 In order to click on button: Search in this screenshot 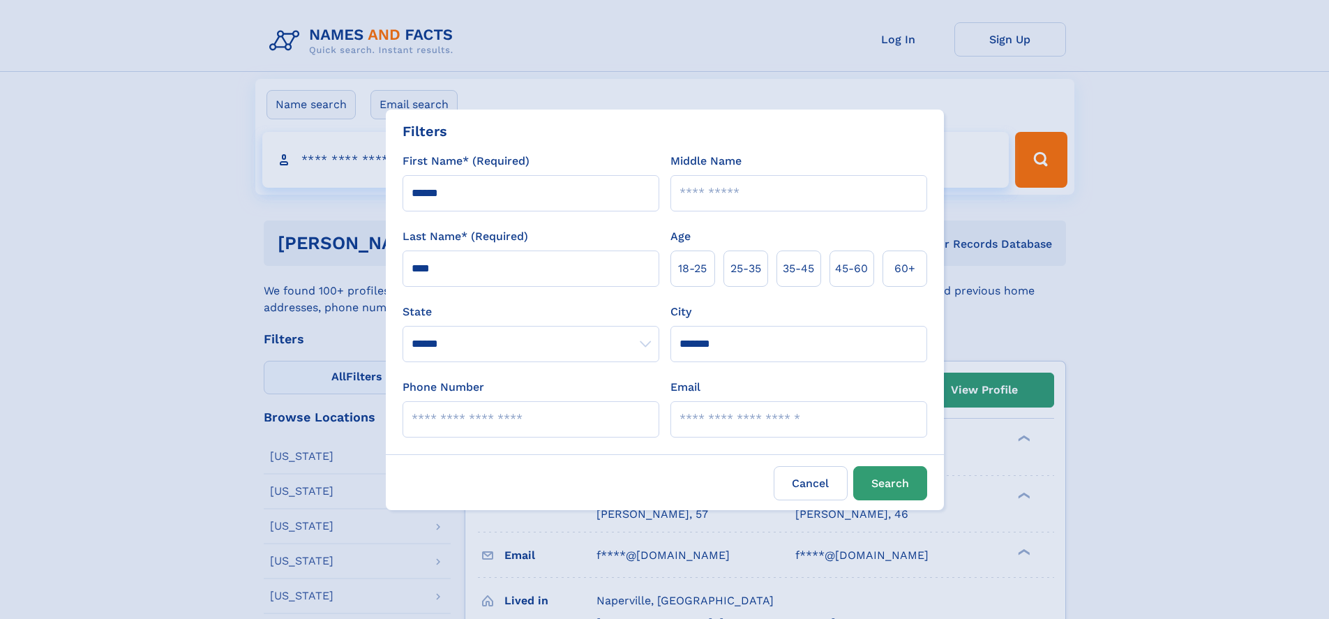, I will do `click(890, 483)`.